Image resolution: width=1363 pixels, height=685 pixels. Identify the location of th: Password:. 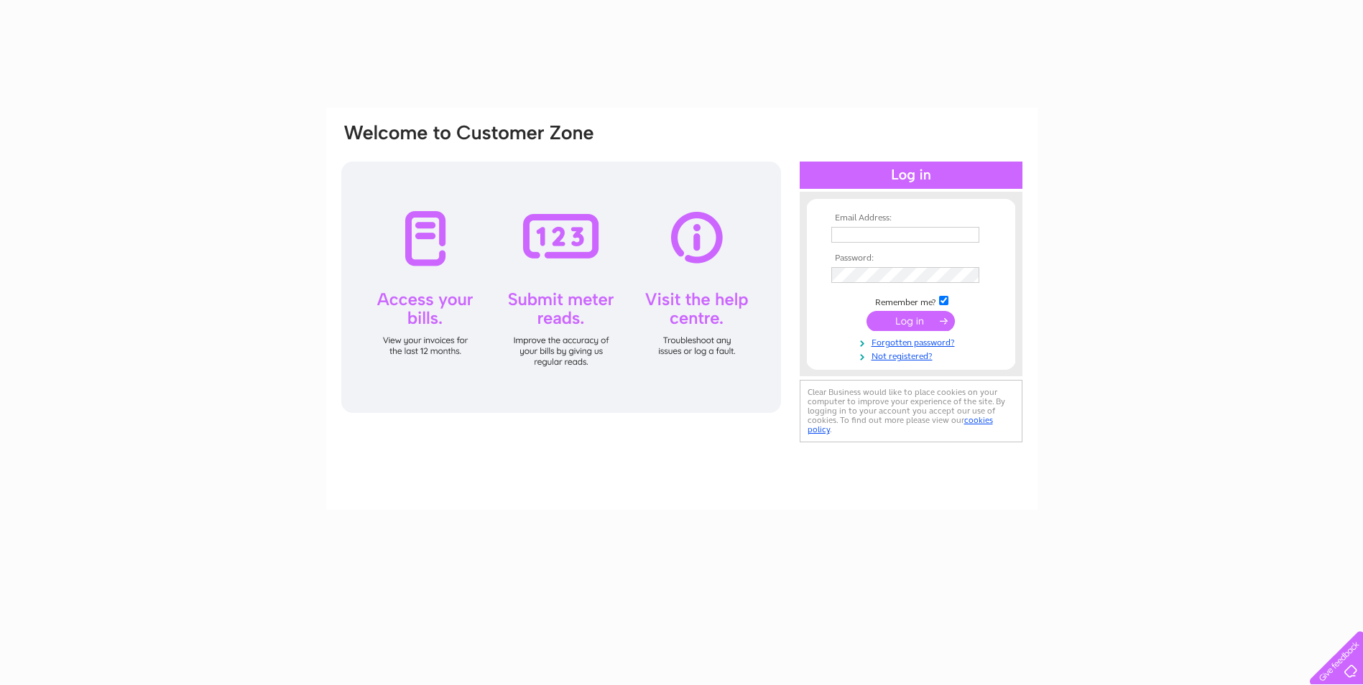
(911, 259).